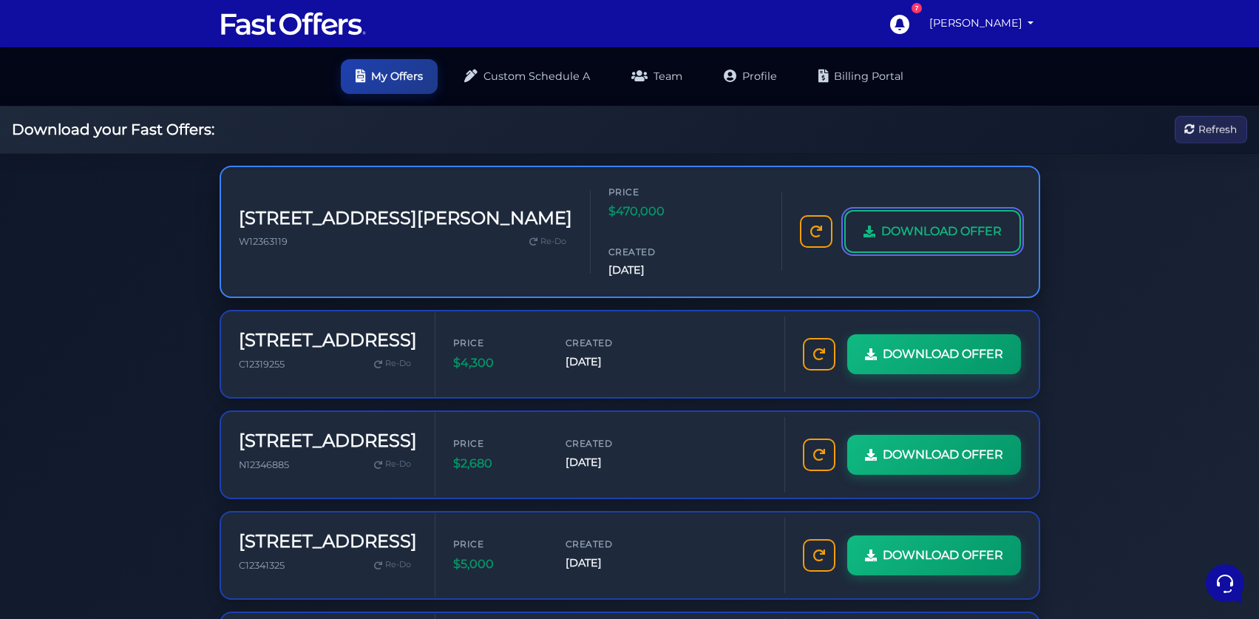 The height and width of the screenshot is (619, 1259). What do you see at coordinates (653, 211) in the screenshot?
I see `span: $470,000` at bounding box center [653, 211].